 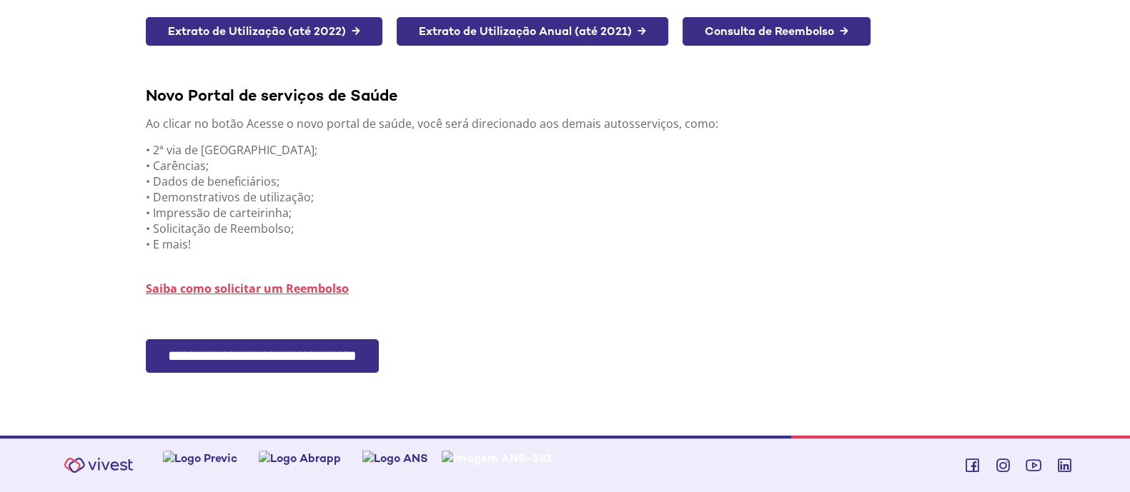 I want to click on div: Novo Portal de serviços de Saúde, so click(x=570, y=95).